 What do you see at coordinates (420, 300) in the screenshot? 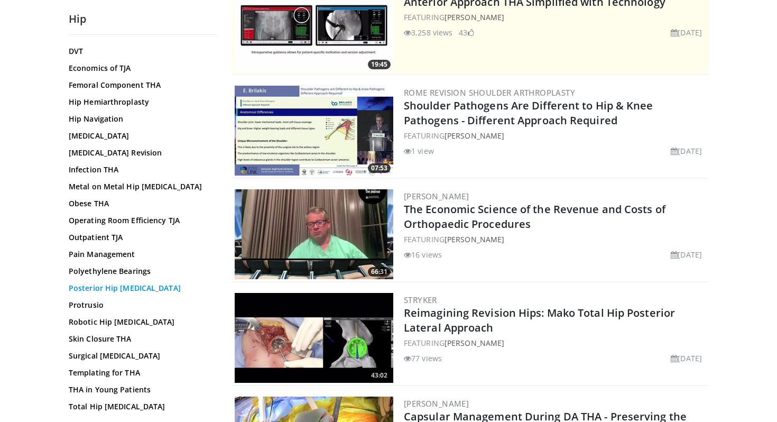
I see `a: Stryker` at bounding box center [420, 300].